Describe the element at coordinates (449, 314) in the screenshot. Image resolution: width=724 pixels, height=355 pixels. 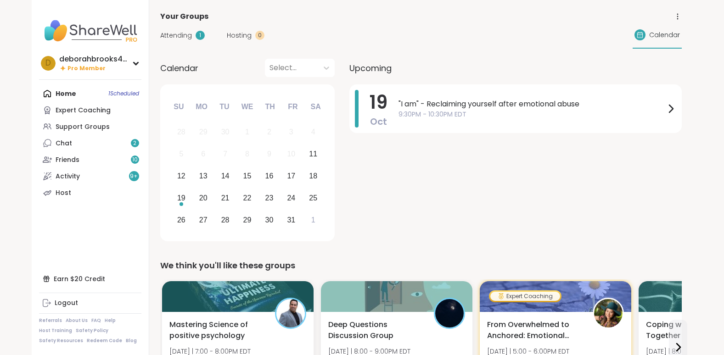
I see `img: QueenOfTheNight` at that location.